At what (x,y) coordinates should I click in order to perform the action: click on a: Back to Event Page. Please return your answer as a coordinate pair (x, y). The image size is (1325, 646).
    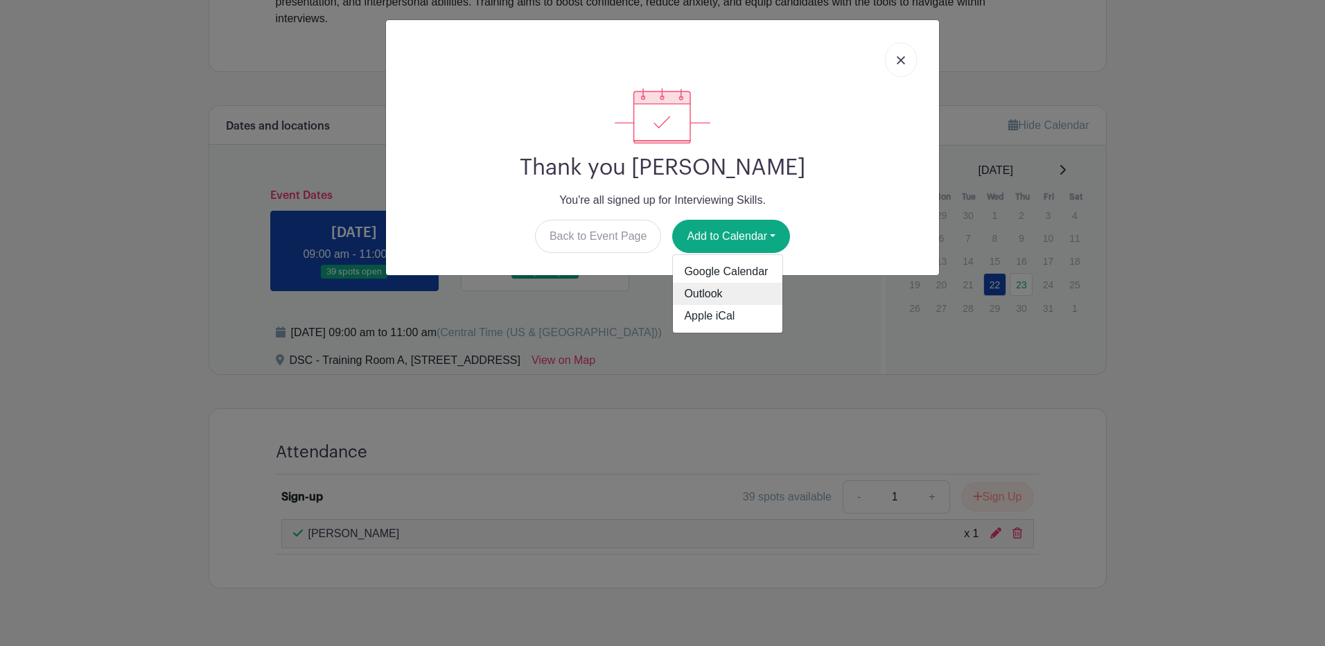
    Looking at the image, I should click on (598, 236).